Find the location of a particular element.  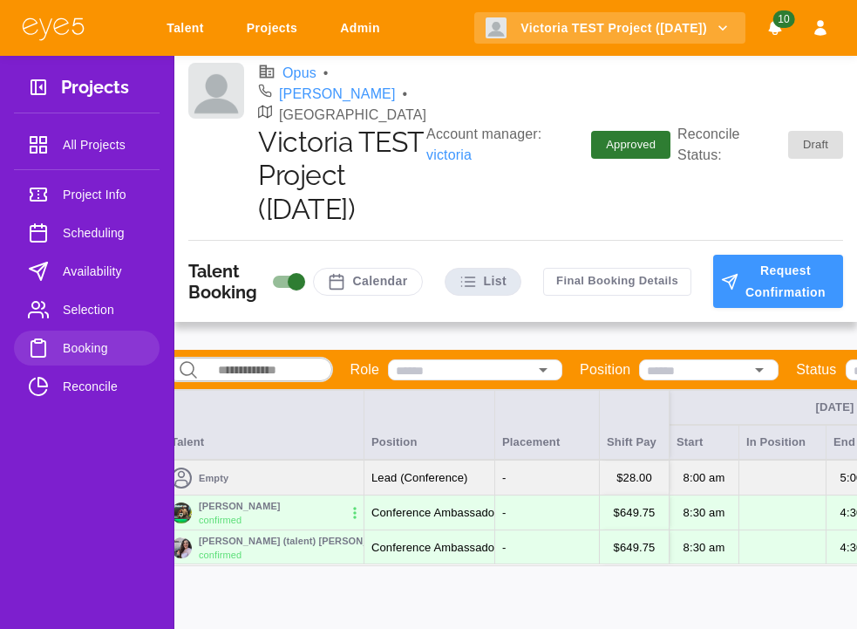

p: Role is located at coordinates (365, 370).